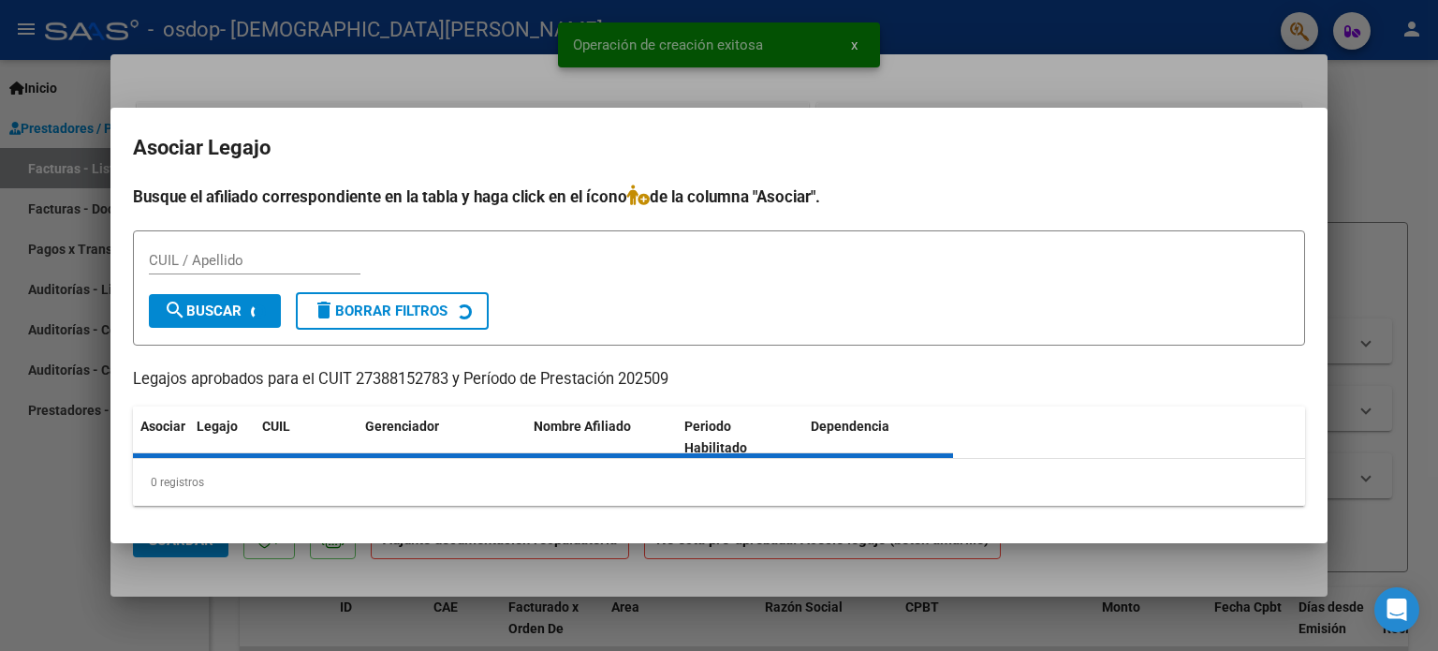  What do you see at coordinates (222, 437) in the screenshot?
I see `datatable-header-cell: Legajo` at bounding box center [222, 437].